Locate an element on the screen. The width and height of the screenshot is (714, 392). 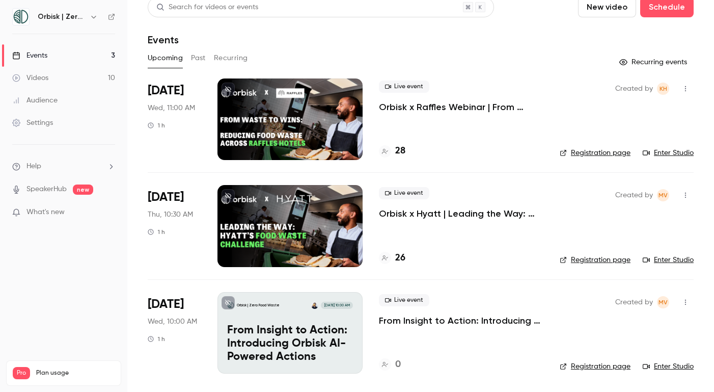
a: SpeakerHub is located at coordinates (46, 189).